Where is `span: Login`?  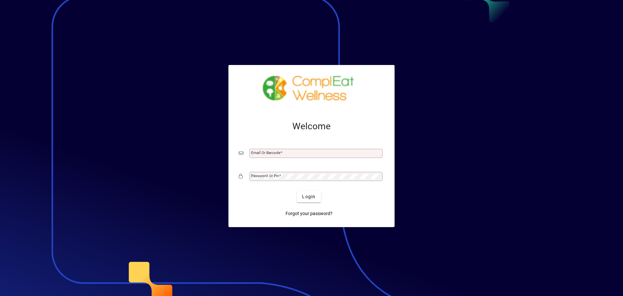
span: Login is located at coordinates (309, 196).